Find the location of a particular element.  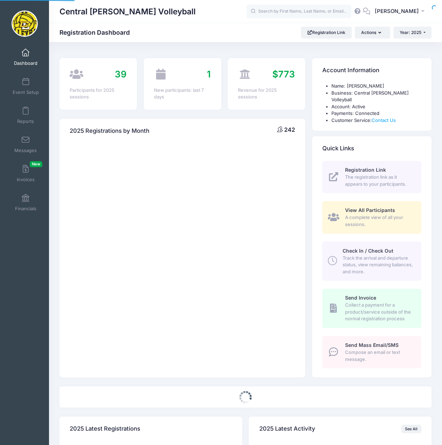

div: Participants for 2025 sessions is located at coordinates (98, 94).